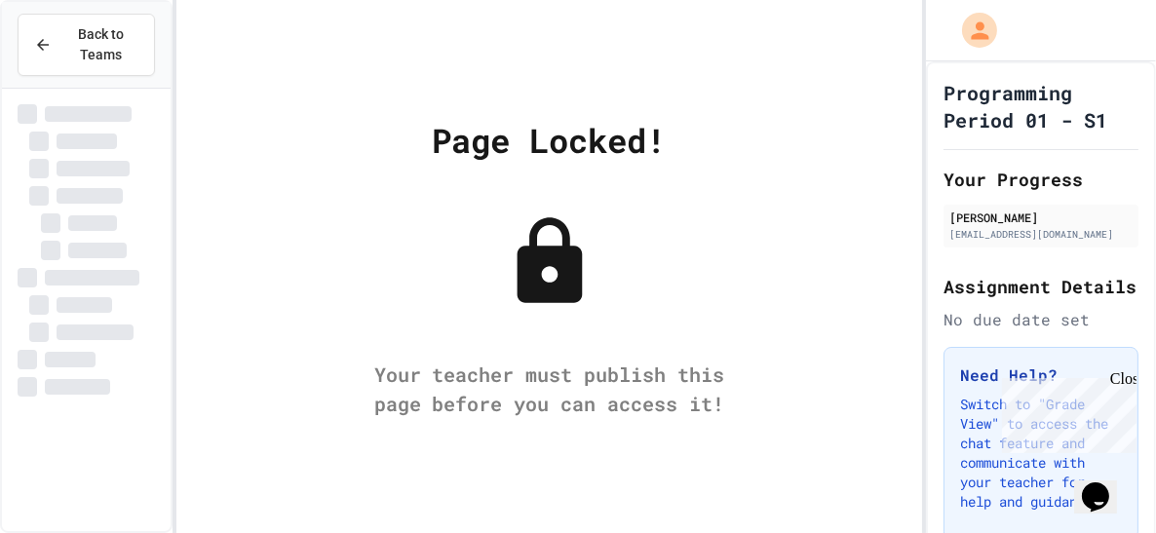  Describe the element at coordinates (1041, 286) in the screenshot. I see `h2: Assignment Details` at that location.